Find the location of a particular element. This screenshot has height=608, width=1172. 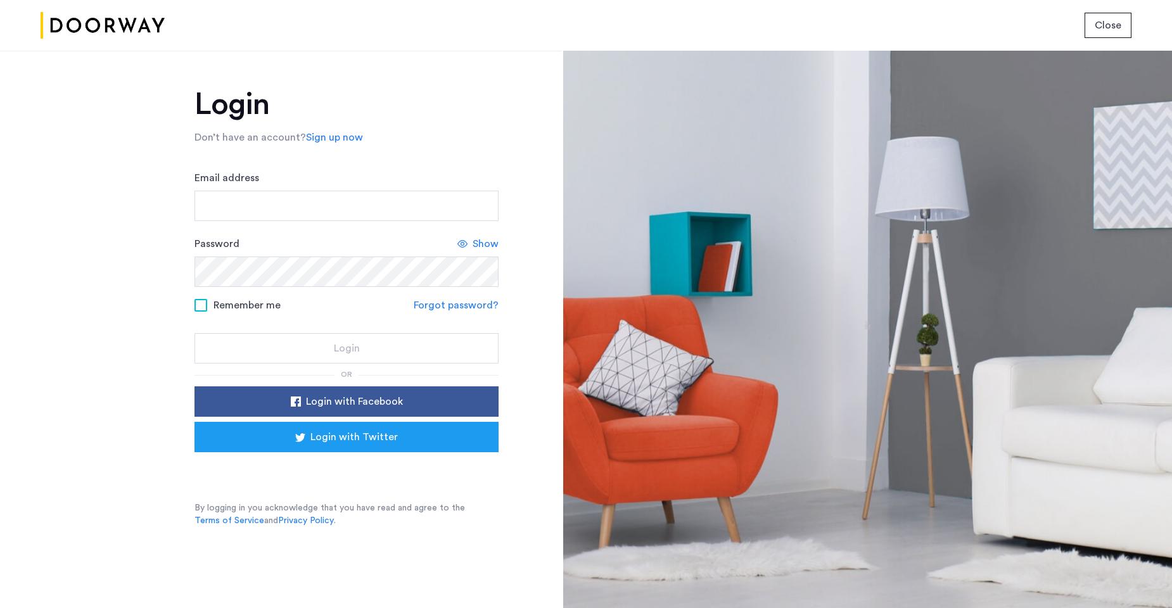

span: Login with Facebook is located at coordinates (354, 402).